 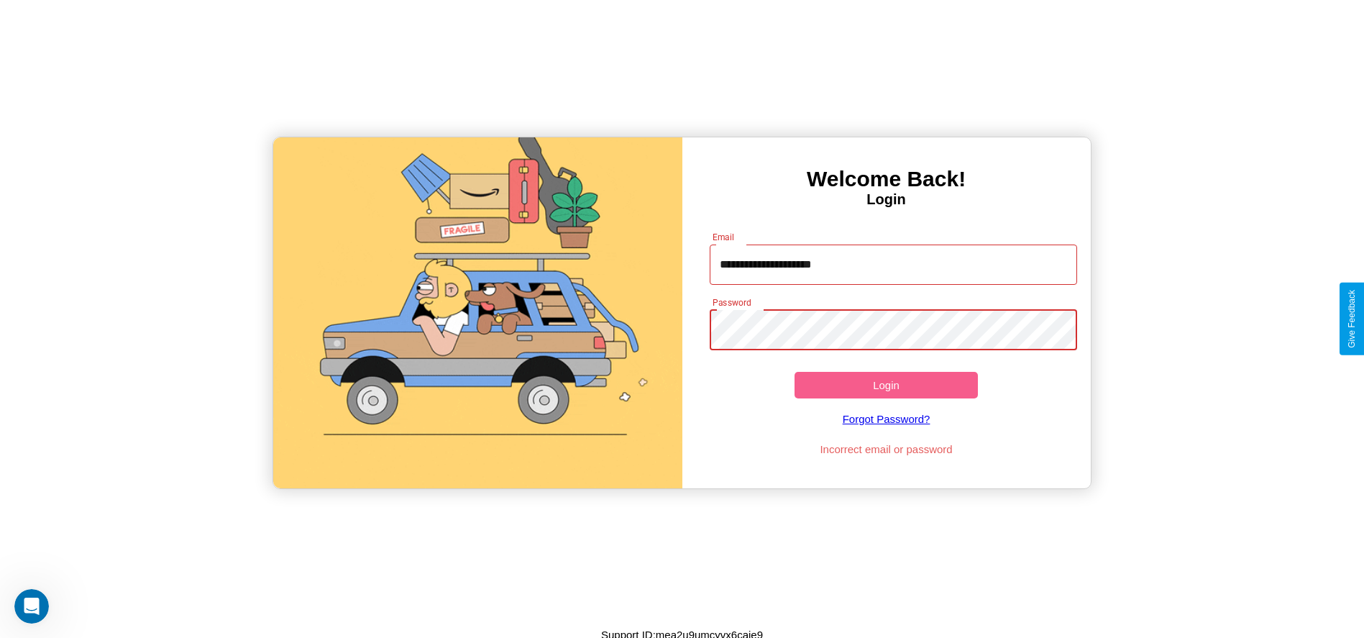 I want to click on p: Incorrect email or password, so click(x=886, y=449).